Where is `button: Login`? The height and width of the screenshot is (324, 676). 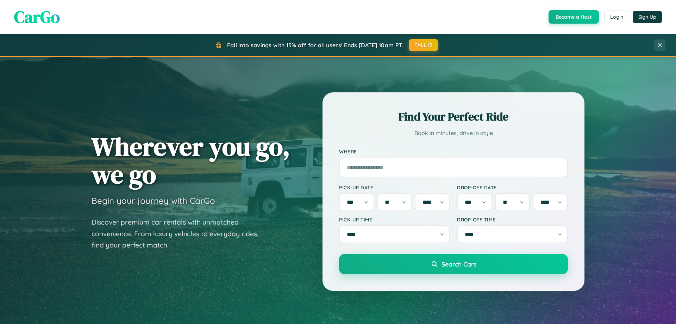 button: Login is located at coordinates (617, 17).